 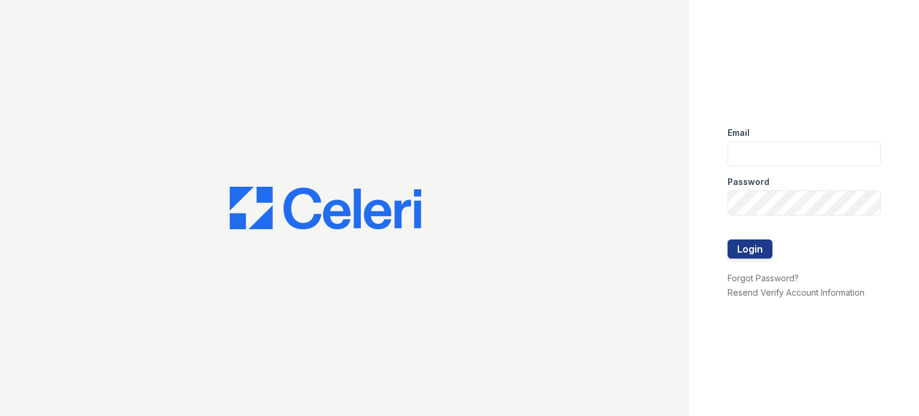 I want to click on button: Login, so click(x=750, y=249).